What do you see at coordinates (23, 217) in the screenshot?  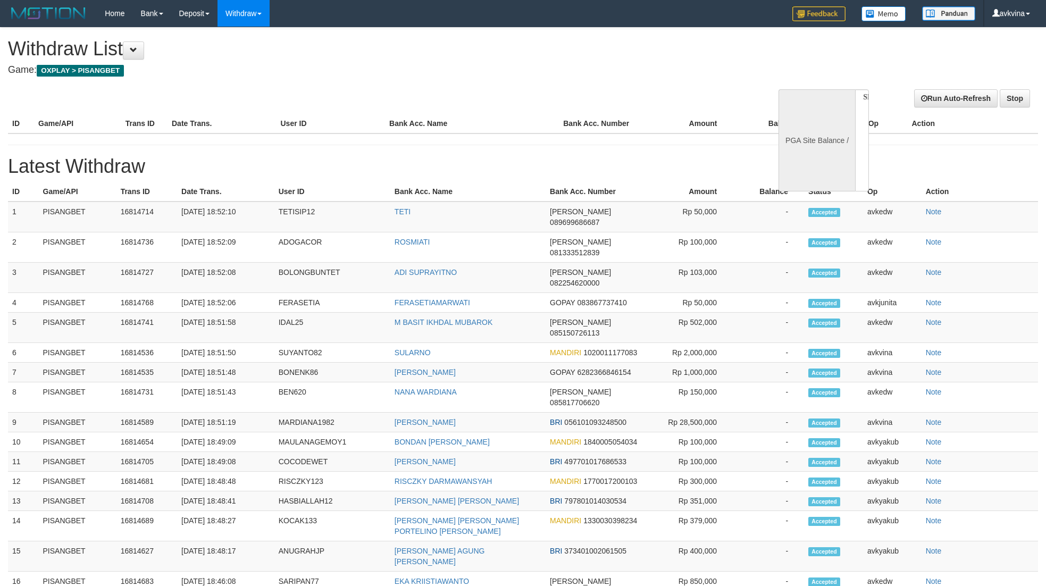 I see `td: 1` at bounding box center [23, 217].